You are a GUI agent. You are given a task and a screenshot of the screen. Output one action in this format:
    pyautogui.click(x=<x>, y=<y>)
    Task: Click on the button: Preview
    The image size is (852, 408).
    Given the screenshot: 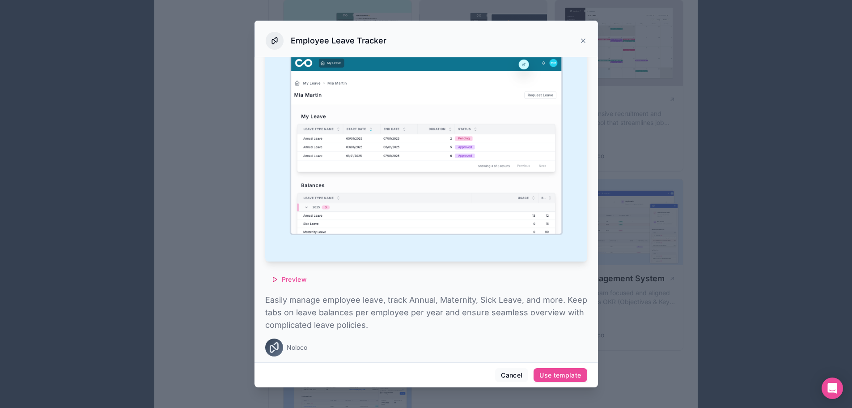 What is the action you would take?
    pyautogui.click(x=289, y=279)
    